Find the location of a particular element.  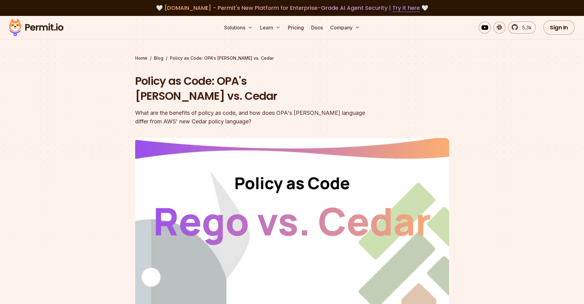

a: Home is located at coordinates (141, 58).